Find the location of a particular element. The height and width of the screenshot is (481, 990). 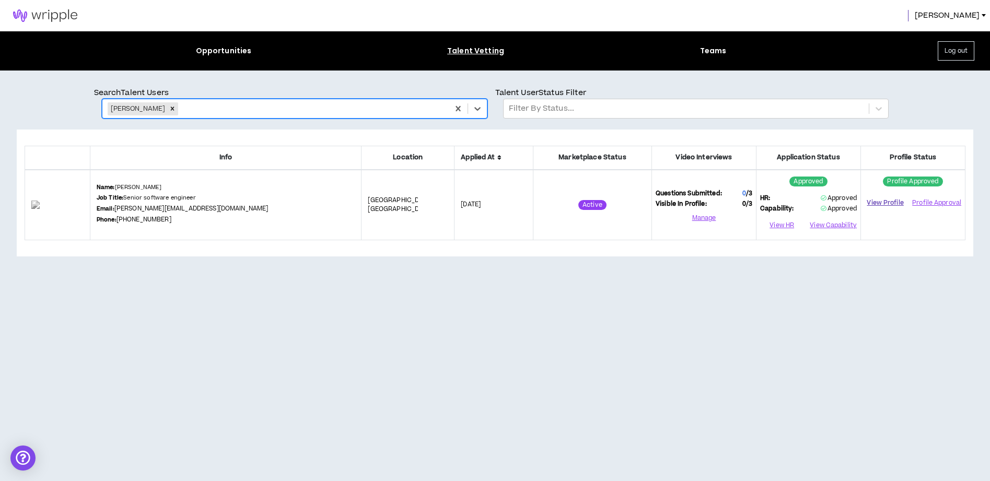

span: Applied At is located at coordinates (494, 157).